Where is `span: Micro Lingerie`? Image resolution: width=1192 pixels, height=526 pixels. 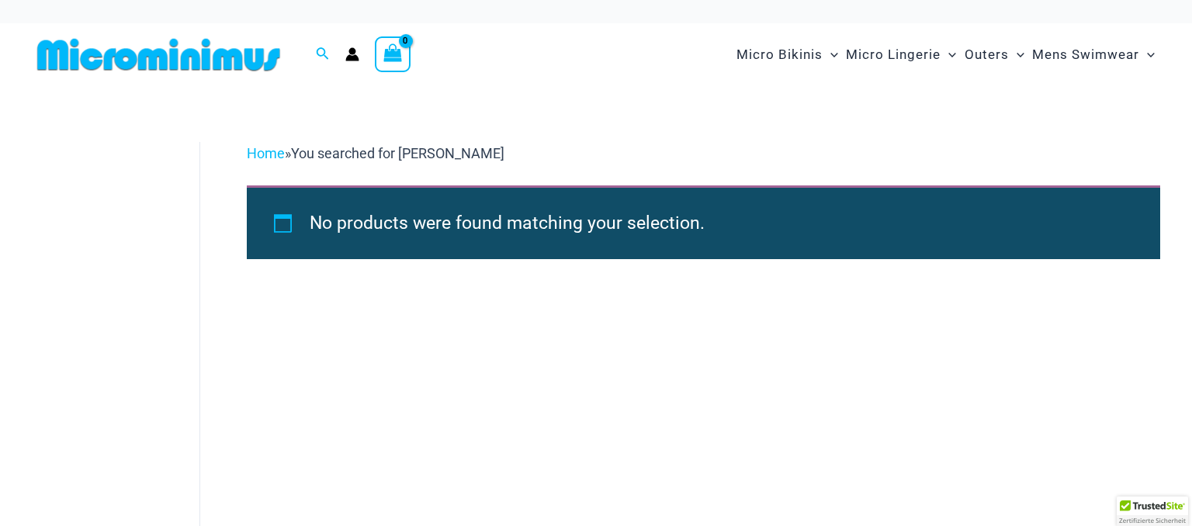 span: Micro Lingerie is located at coordinates (893, 54).